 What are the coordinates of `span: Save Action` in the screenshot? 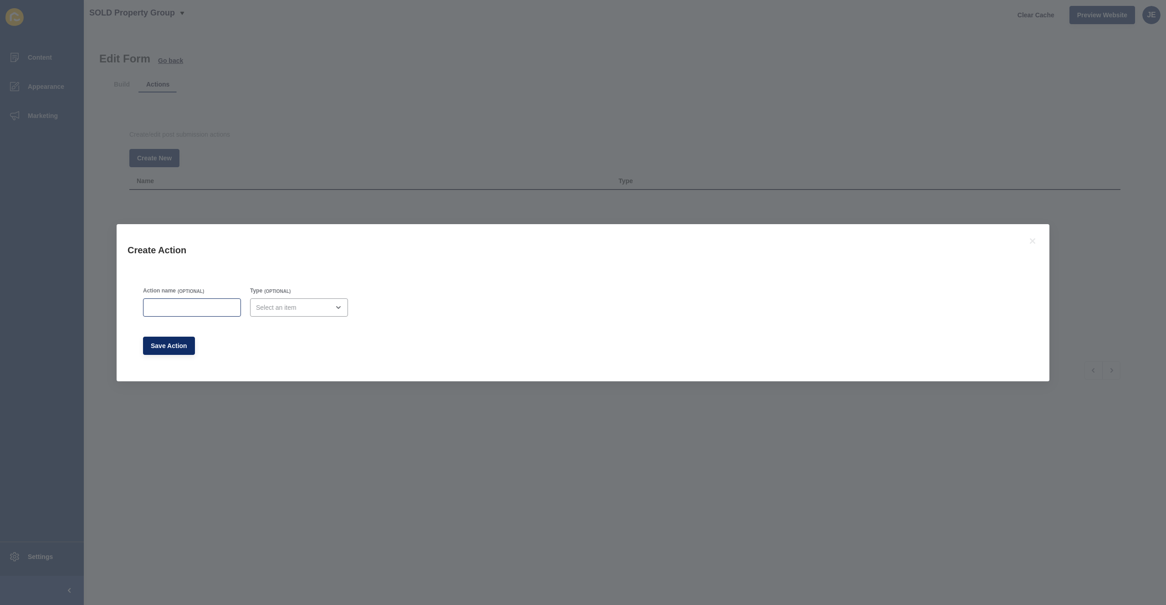 It's located at (169, 346).